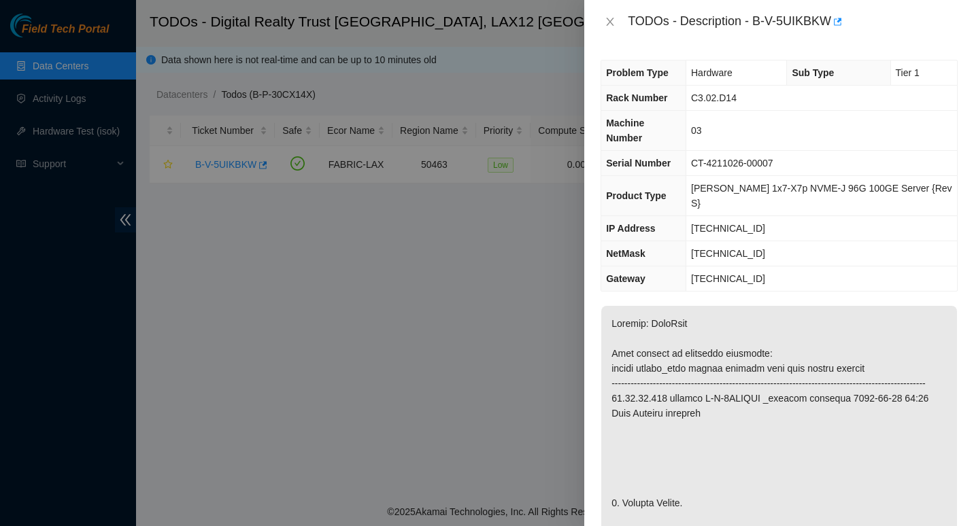  Describe the element at coordinates (696, 131) in the screenshot. I see `span: 03` at that location.